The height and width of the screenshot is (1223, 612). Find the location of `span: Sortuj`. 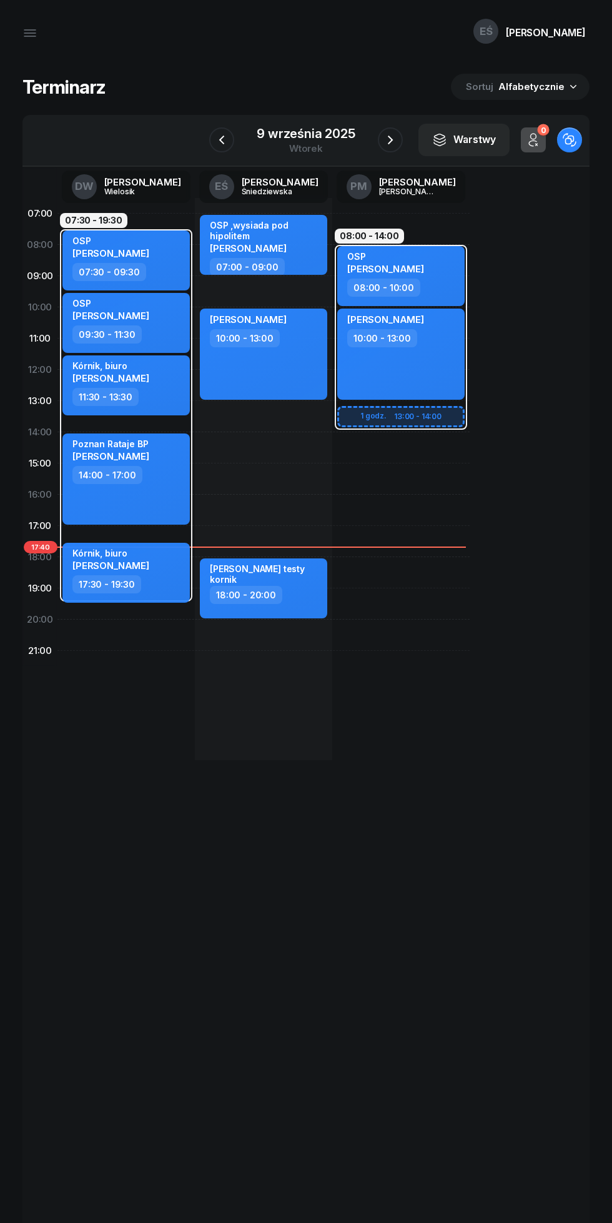

span: Sortuj is located at coordinates (481, 87).